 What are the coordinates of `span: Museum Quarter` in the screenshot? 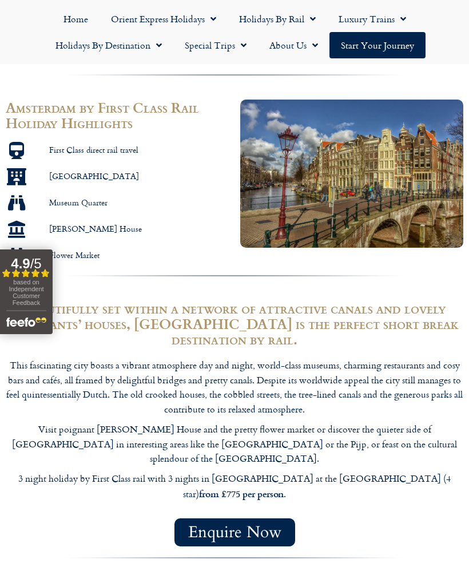 It's located at (77, 202).